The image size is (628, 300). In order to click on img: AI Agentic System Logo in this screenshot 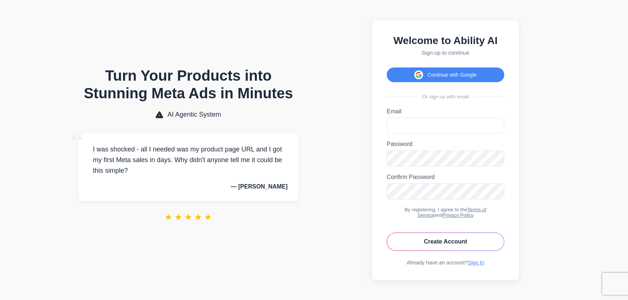, I will do `click(159, 115)`.